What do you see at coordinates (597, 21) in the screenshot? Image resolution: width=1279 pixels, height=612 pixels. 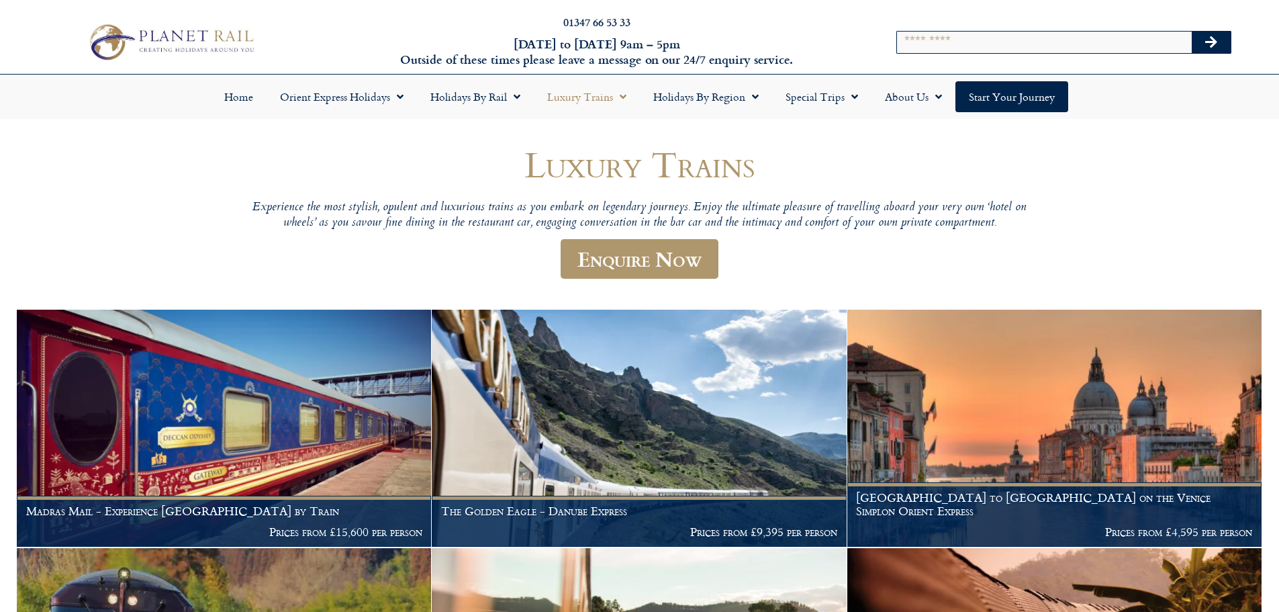 I see `a: 01347 66 53 33` at bounding box center [597, 21].